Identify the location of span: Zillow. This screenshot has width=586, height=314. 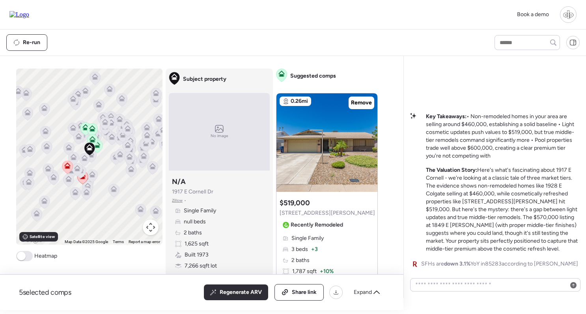
(177, 201).